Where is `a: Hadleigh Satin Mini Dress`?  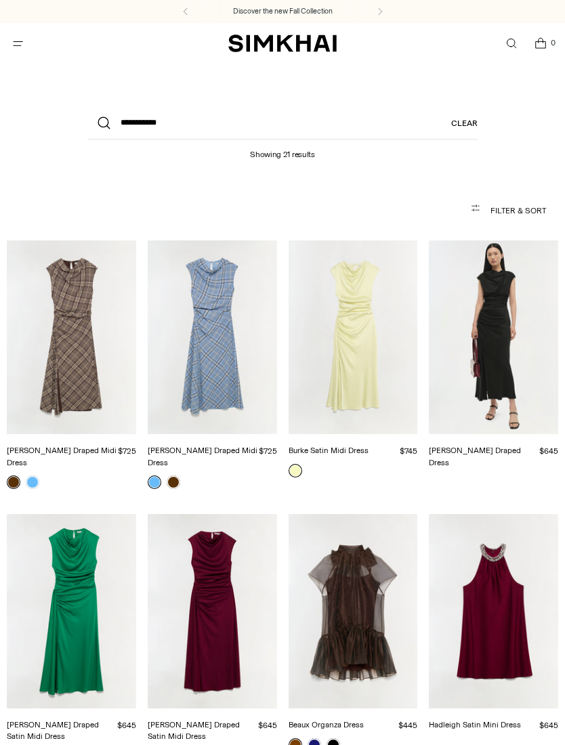
a: Hadleigh Satin Mini Dress is located at coordinates (475, 725).